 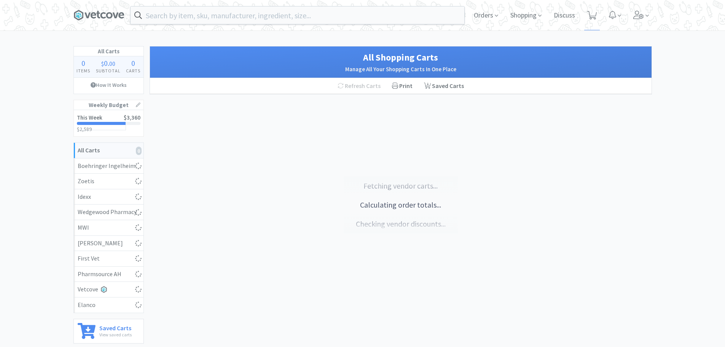 I want to click on a: How It Works, so click(x=109, y=85).